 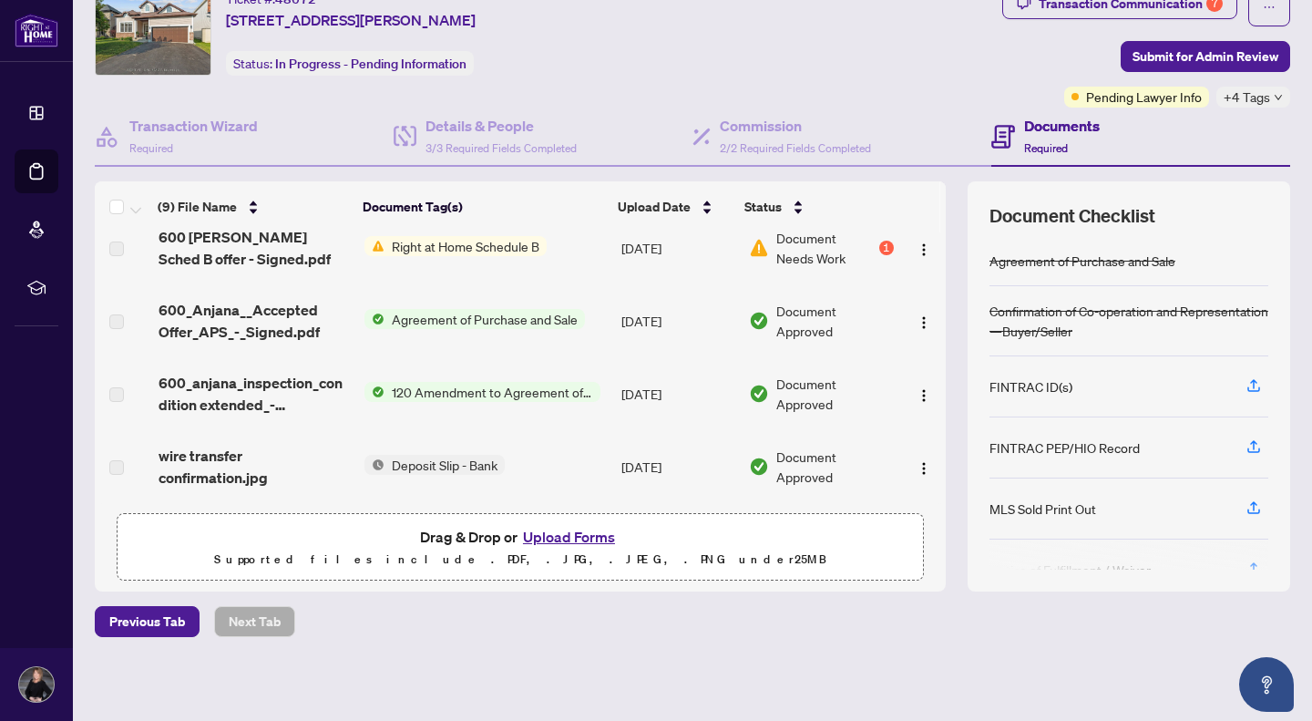 I want to click on th: Status, so click(x=816, y=207).